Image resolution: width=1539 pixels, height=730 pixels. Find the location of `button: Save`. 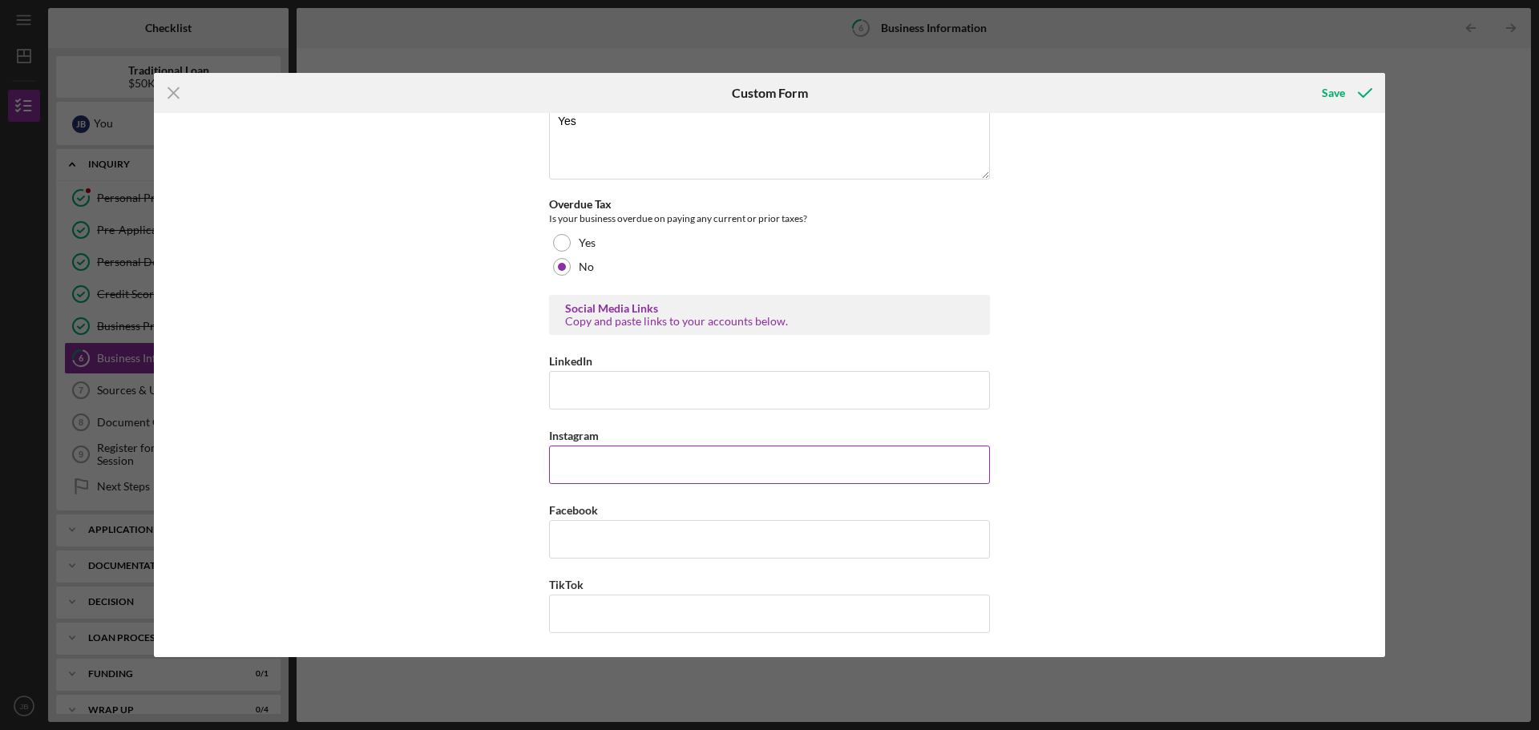

button: Save is located at coordinates (1345, 93).